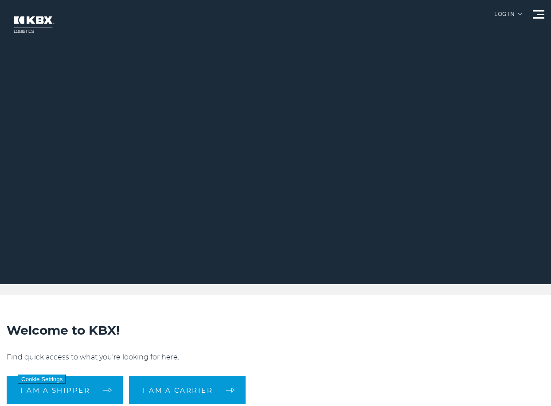  What do you see at coordinates (520, 14) in the screenshot?
I see `img: arrow` at bounding box center [520, 14].